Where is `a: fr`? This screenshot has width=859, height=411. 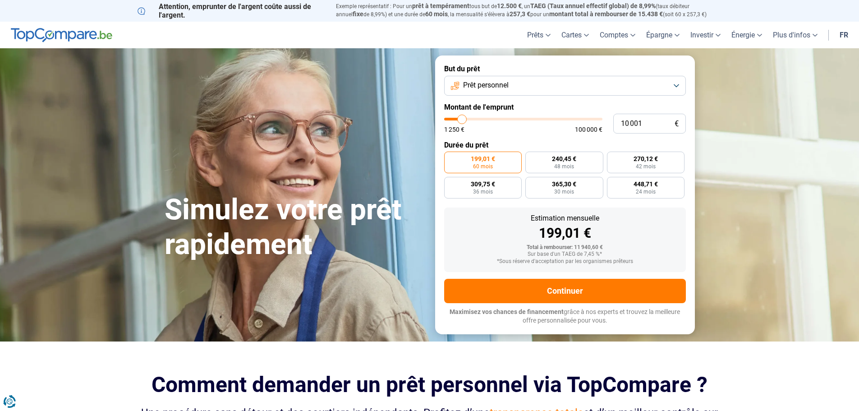 a: fr is located at coordinates (843, 35).